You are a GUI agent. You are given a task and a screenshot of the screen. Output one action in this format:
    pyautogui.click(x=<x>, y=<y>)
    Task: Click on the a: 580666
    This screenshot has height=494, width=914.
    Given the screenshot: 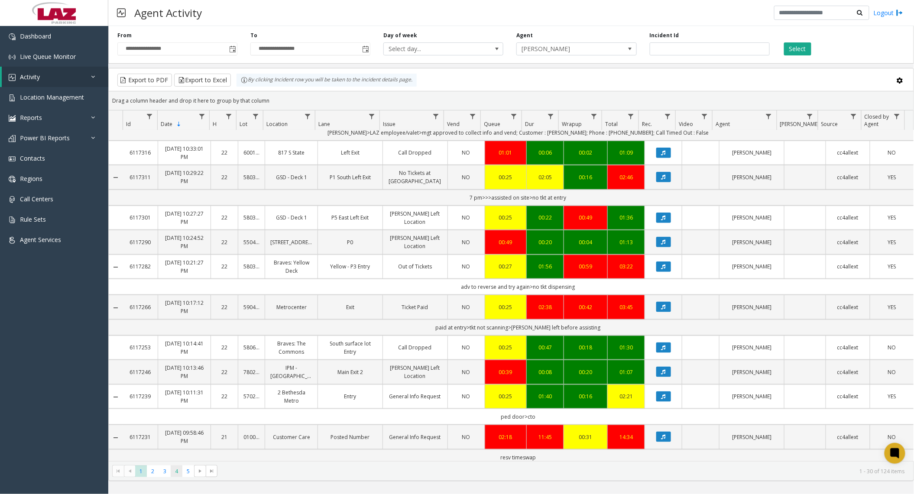 What is the action you would take?
    pyautogui.click(x=252, y=347)
    